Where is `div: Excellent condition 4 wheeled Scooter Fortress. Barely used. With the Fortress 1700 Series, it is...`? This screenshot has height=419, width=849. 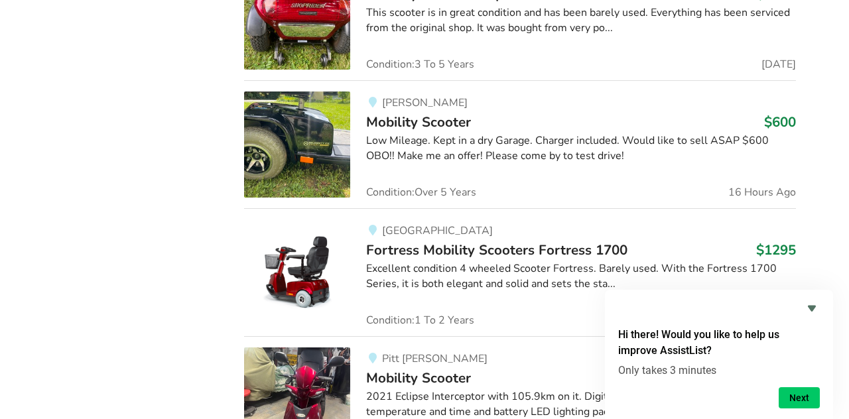
div: Excellent condition 4 wheeled Scooter Fortress. Barely used. With the Fortress 1700 Series, it is... is located at coordinates (581, 277).